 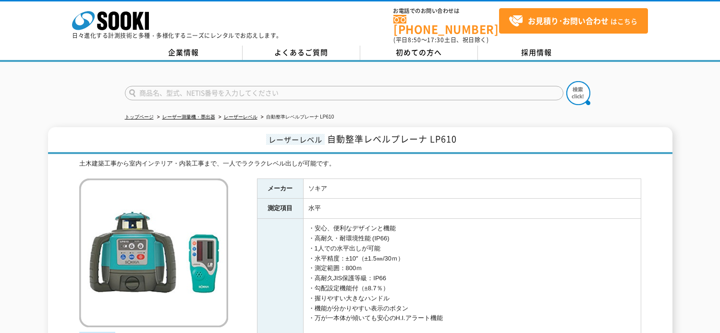 I want to click on span: 自動整準レベルプレーナ LP610, so click(x=392, y=139).